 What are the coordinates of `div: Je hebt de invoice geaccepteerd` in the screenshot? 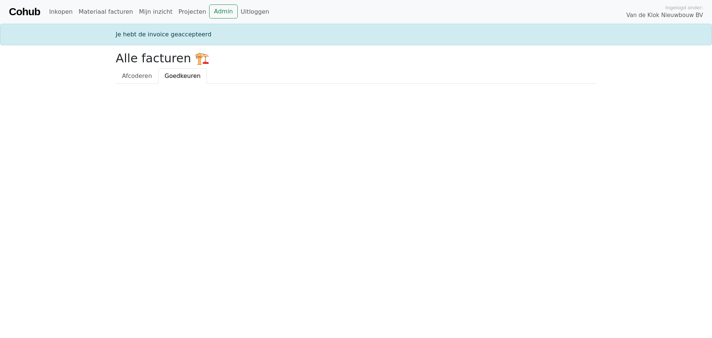 It's located at (356, 34).